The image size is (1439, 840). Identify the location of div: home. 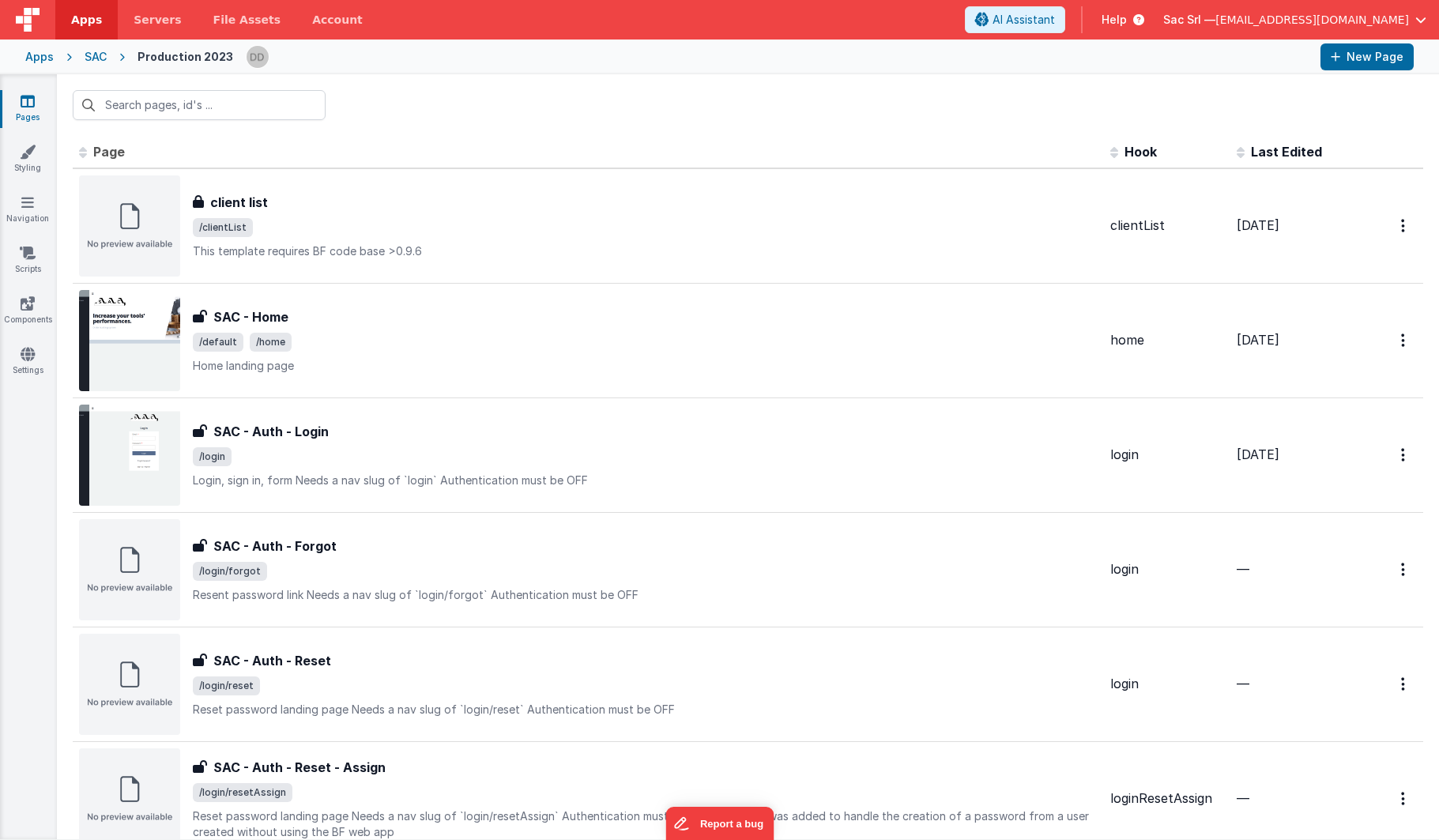
(1167, 340).